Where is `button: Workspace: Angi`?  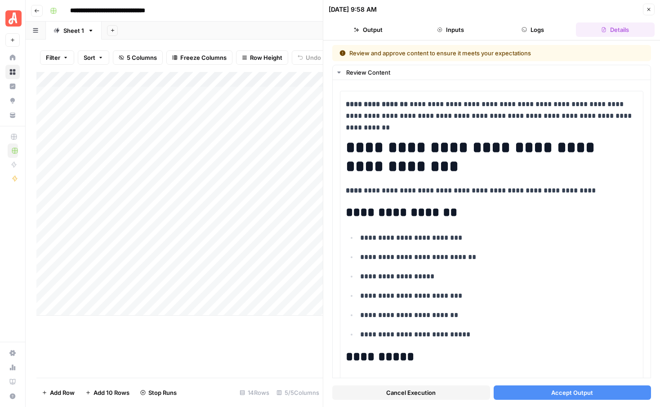 button: Workspace: Angi is located at coordinates (13, 18).